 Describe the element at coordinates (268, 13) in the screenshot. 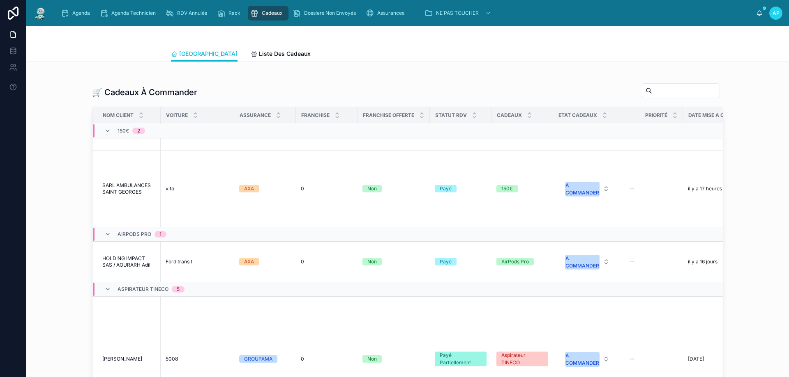

I see `a: Cadeaux` at that location.